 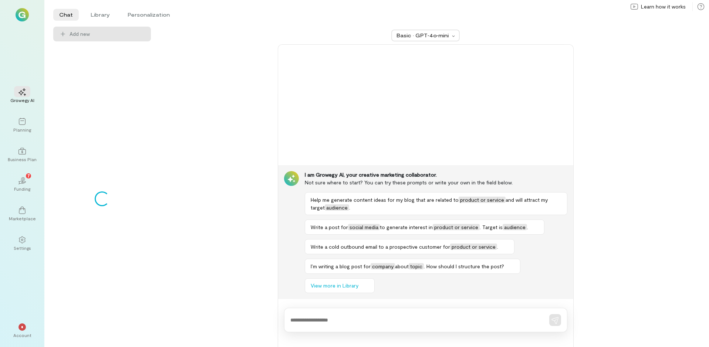 I want to click on div: I am Growegy AI, your creative marketing collaborator., so click(x=436, y=175).